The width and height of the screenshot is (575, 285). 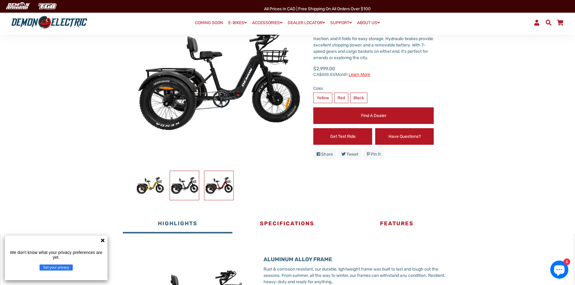 I want to click on p: Rust & corrosion resistant, our durable, lightweight frame was built to last and tough out the se..., so click(x=358, y=276).